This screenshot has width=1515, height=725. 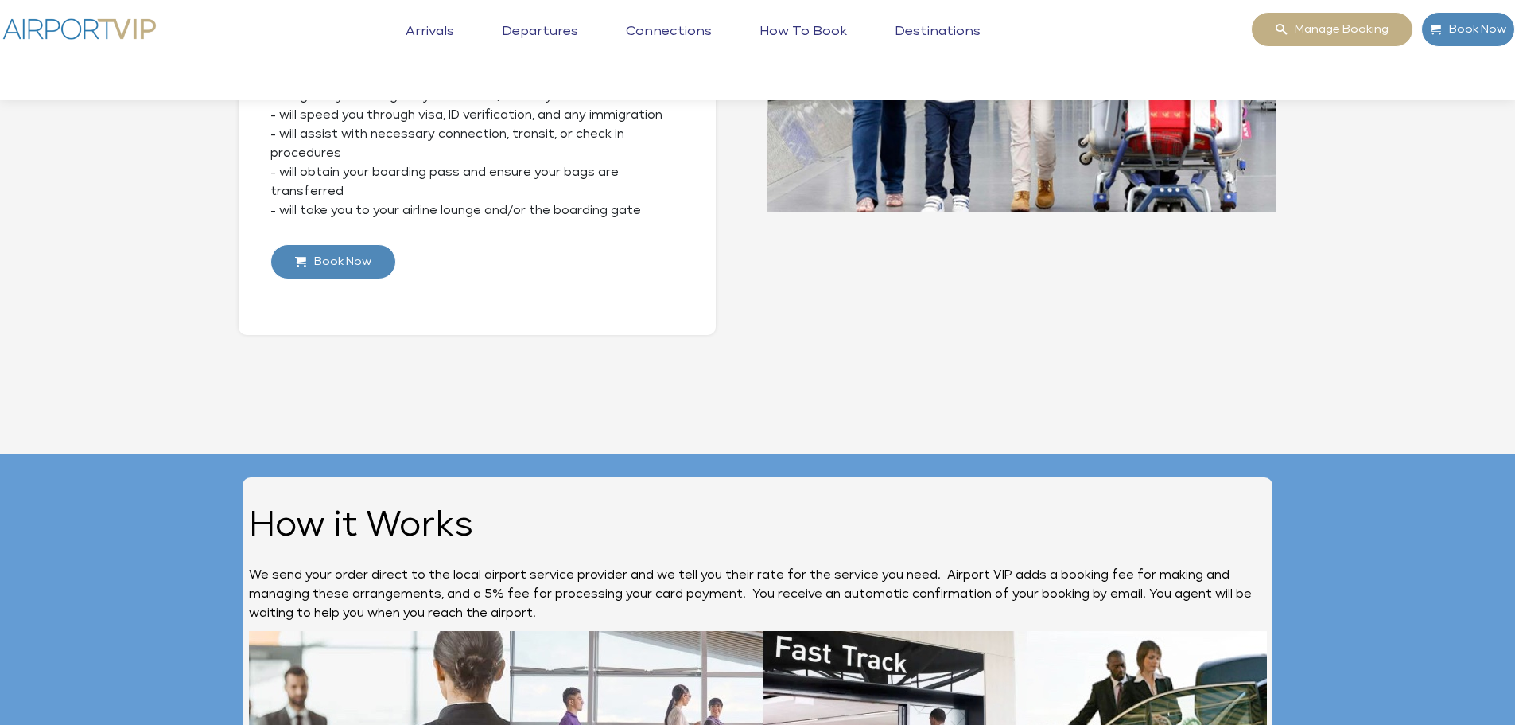 What do you see at coordinates (430, 44) in the screenshot?
I see `a: Arrivals` at bounding box center [430, 44].